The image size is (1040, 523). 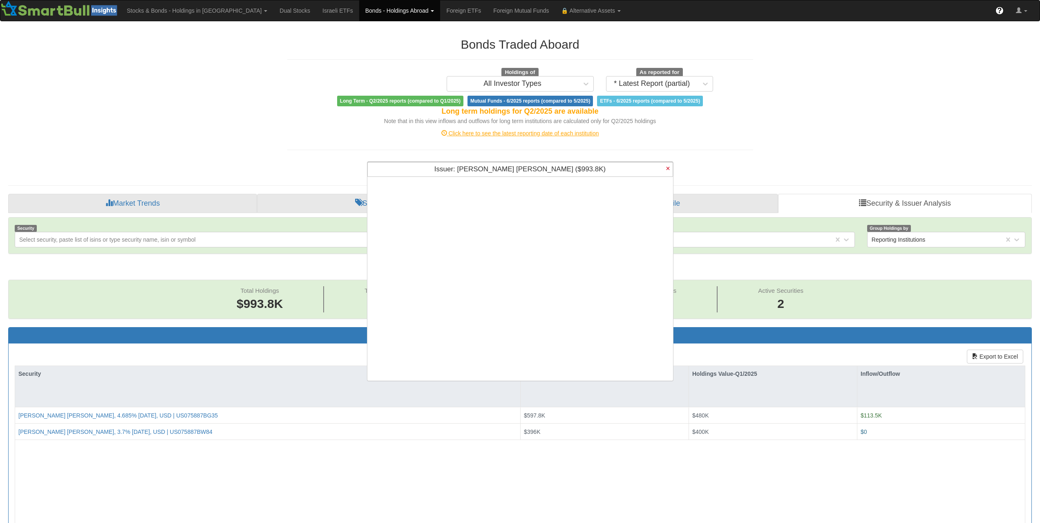 I want to click on div: All Investor Types, so click(x=513, y=84).